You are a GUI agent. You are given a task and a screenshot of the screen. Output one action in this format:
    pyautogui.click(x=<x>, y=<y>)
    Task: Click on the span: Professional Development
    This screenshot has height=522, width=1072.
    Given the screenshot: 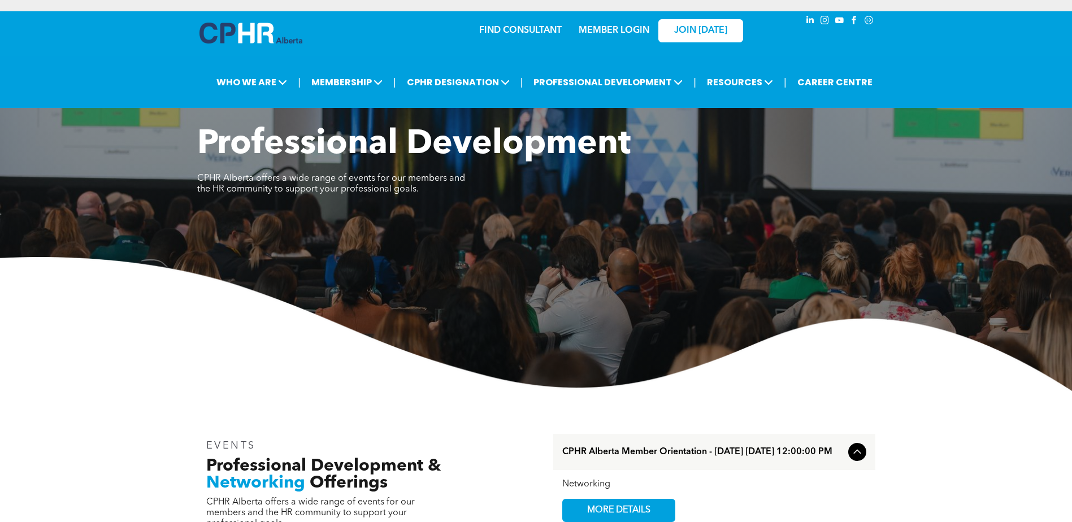 What is the action you would take?
    pyautogui.click(x=414, y=145)
    